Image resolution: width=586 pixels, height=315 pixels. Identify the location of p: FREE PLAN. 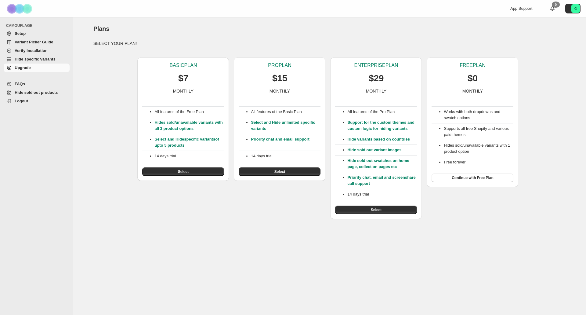
(473, 65).